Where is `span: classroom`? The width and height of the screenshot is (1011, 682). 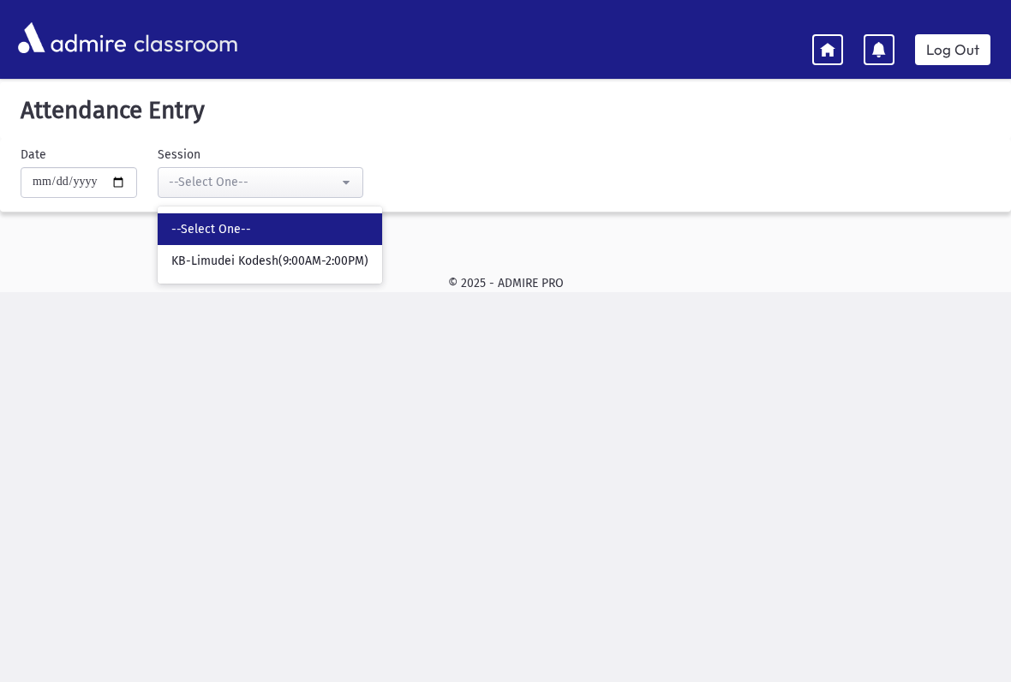
span: classroom is located at coordinates (184, 38).